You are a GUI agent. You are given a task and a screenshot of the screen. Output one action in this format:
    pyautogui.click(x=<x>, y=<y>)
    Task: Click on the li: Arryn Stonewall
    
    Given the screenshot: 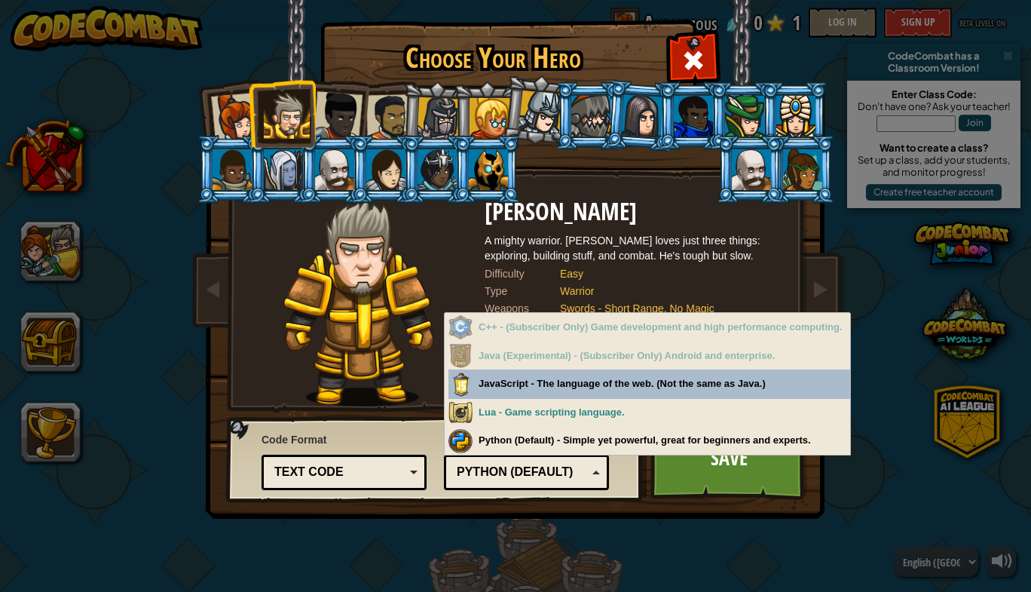 What is the action you would take?
    pyautogui.click(x=231, y=169)
    